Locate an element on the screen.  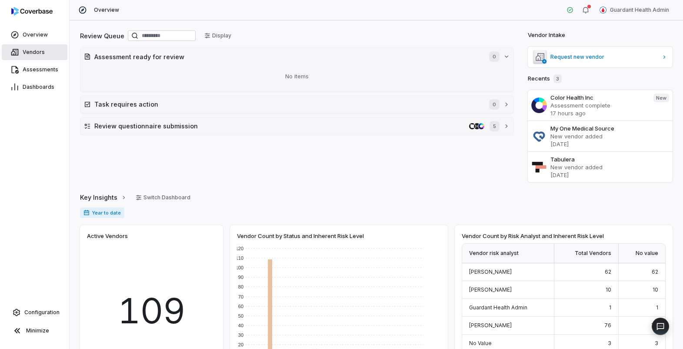
span: Assessments is located at coordinates (40, 70).